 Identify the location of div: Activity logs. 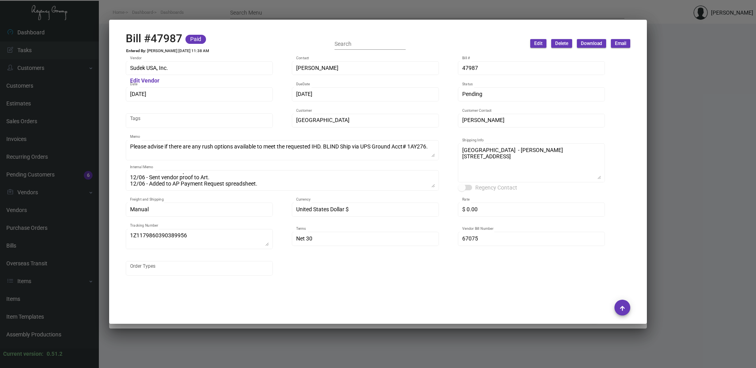
(259, 298).